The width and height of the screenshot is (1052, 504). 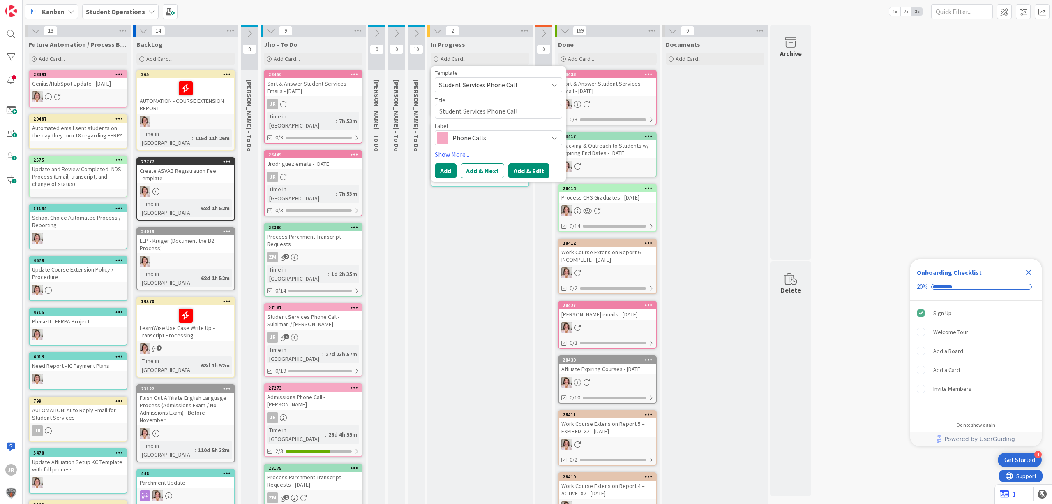 I want to click on div: 28449, so click(x=315, y=155).